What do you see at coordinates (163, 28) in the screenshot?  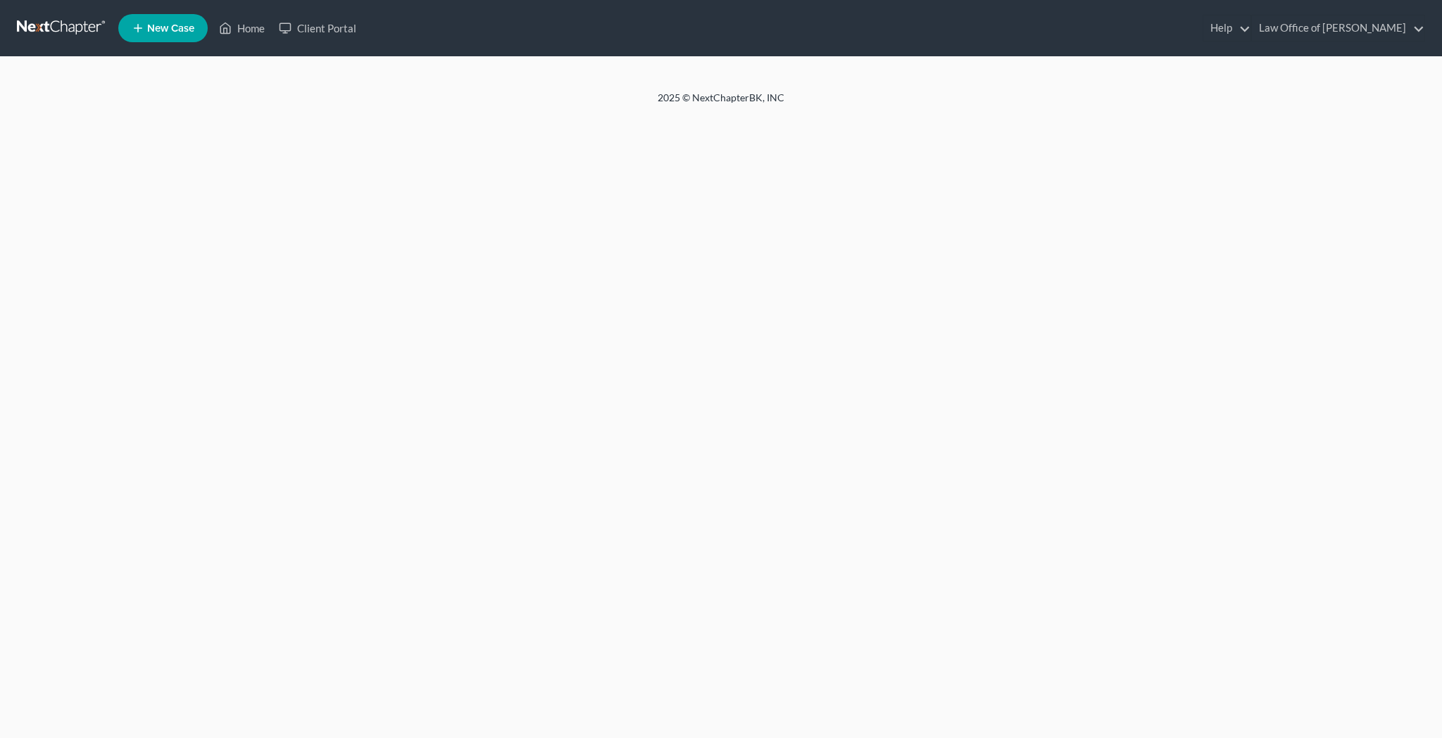 I see `new-legal-case-button: New Case` at bounding box center [163, 28].